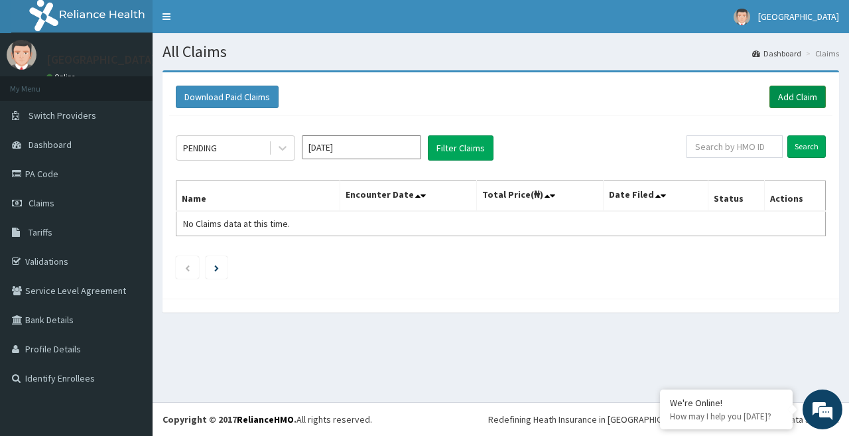 The height and width of the screenshot is (436, 849). Describe the element at coordinates (777, 53) in the screenshot. I see `a: Dashboard` at that location.